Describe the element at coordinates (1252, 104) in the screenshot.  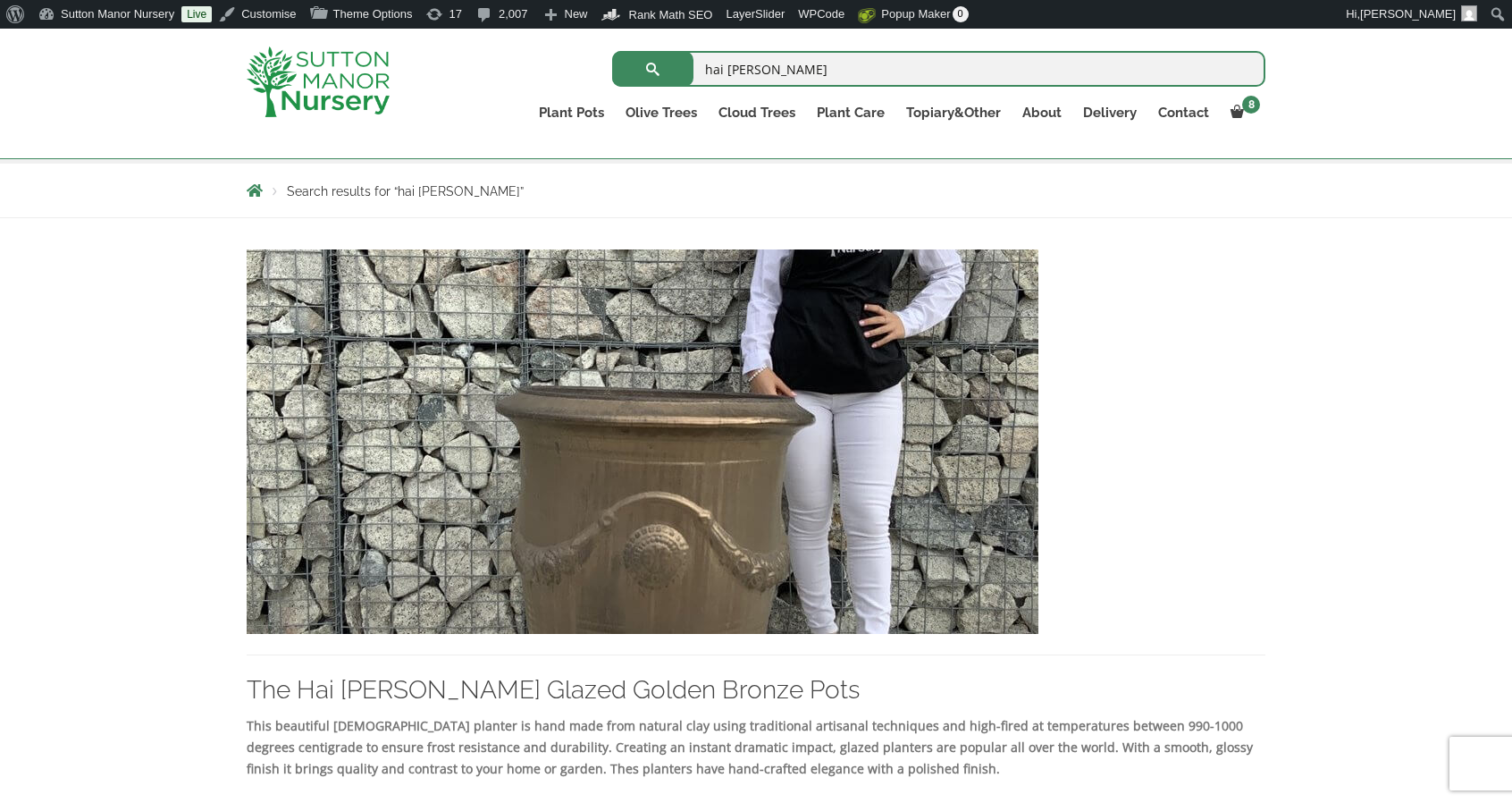
I see `span: 8` at that location.